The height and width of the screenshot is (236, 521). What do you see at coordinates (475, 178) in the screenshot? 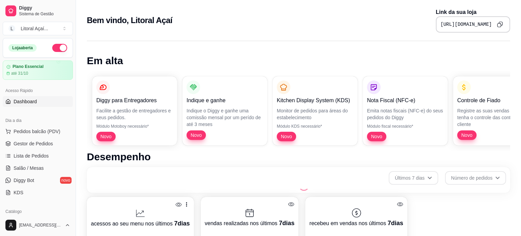
I see `button: Número de pedidos` at bounding box center [475, 178].